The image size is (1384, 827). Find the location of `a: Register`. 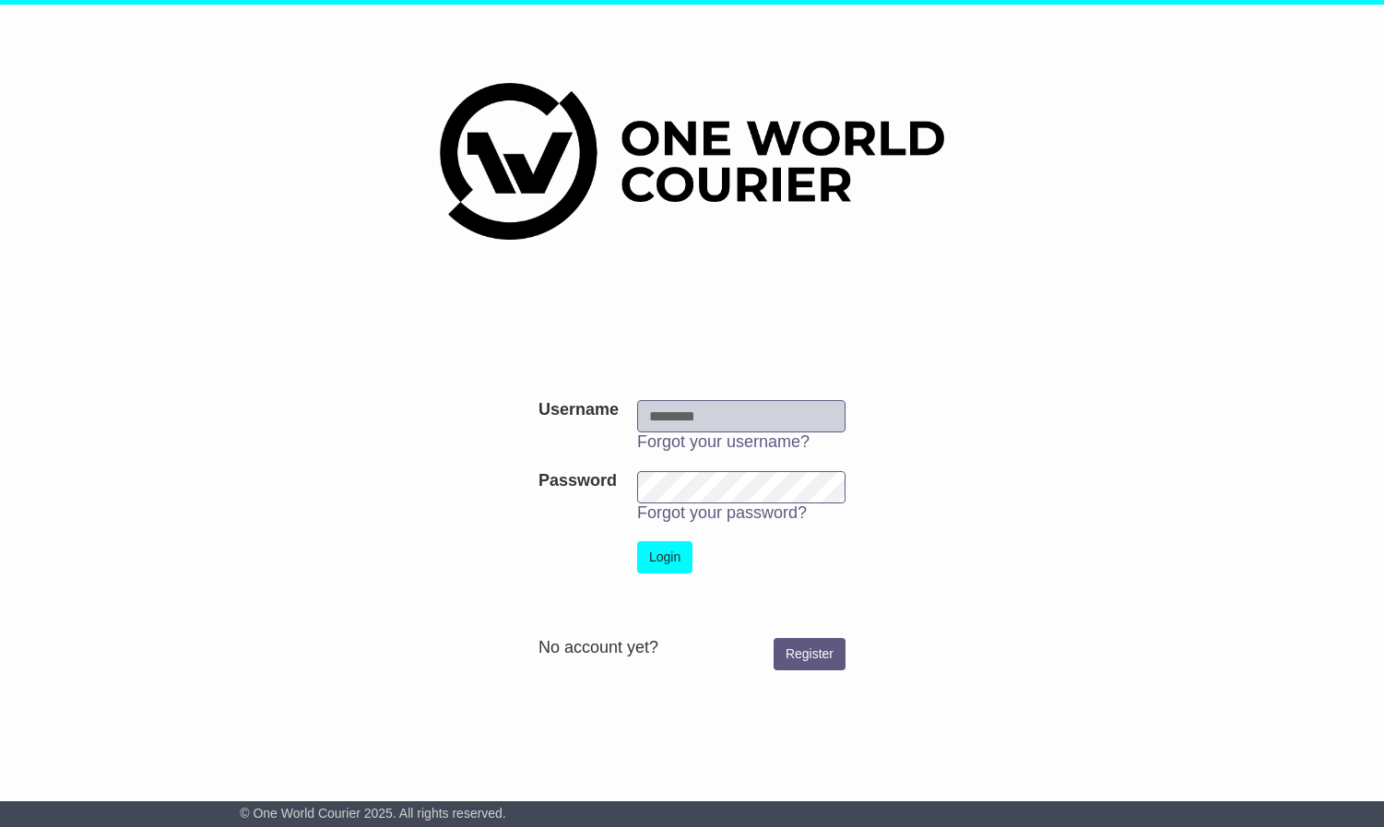

a: Register is located at coordinates (810, 654).